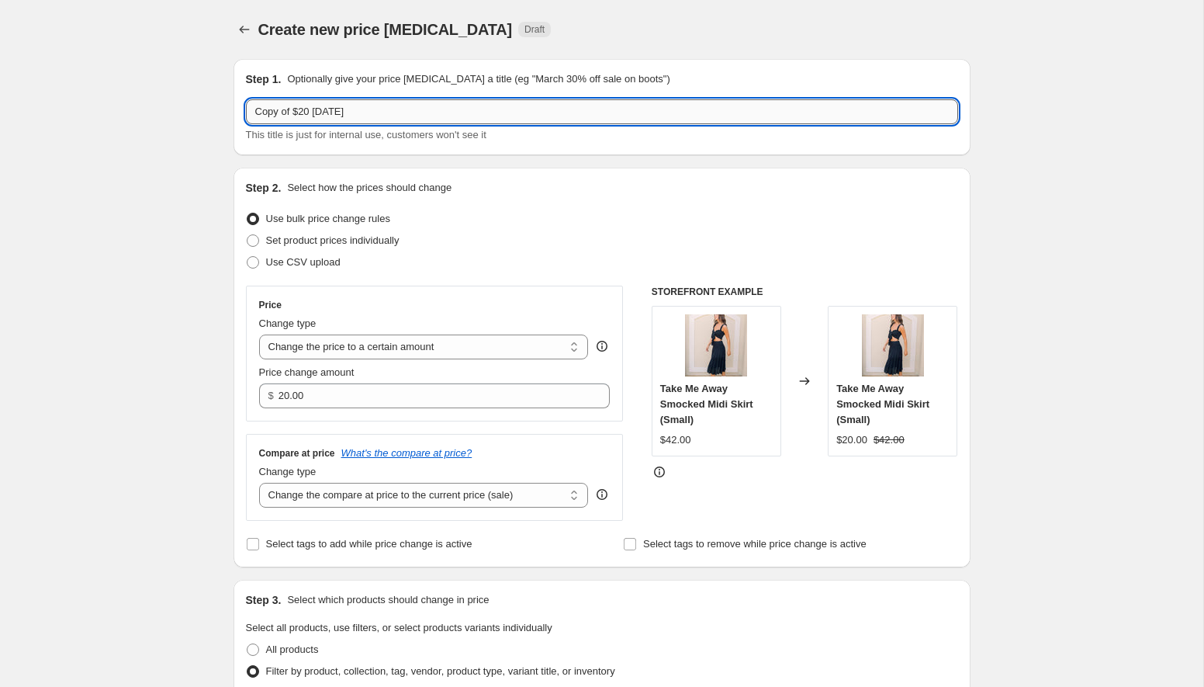  I want to click on input: 80.00, so click(432, 396).